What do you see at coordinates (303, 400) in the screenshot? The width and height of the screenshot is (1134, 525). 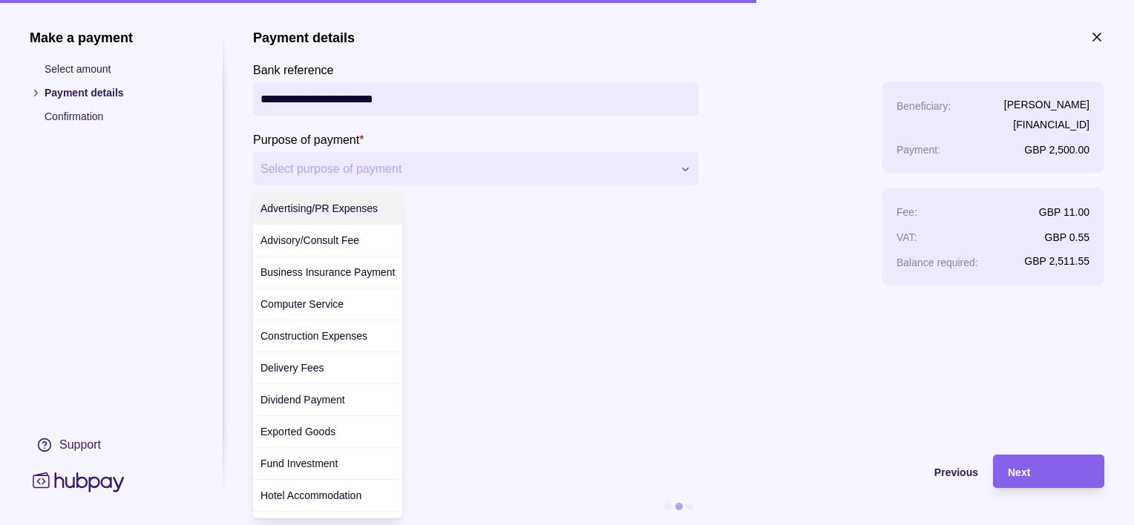 I see `span: Dividend Payment` at bounding box center [303, 400].